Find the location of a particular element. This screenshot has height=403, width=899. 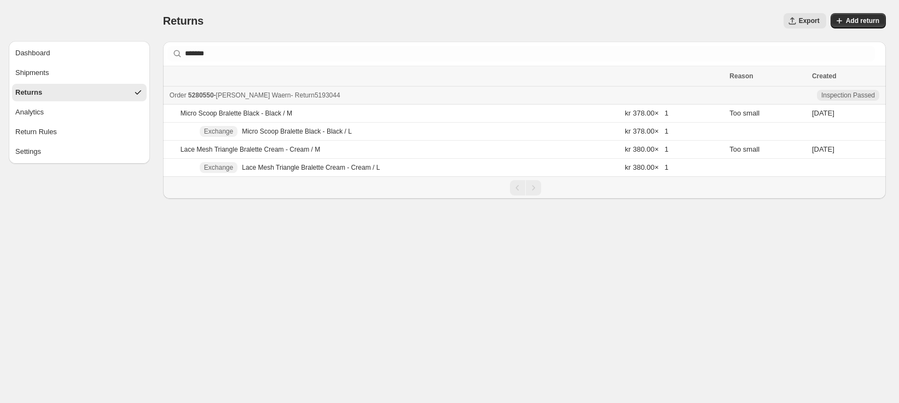

div: Return Rules is located at coordinates (36, 132).